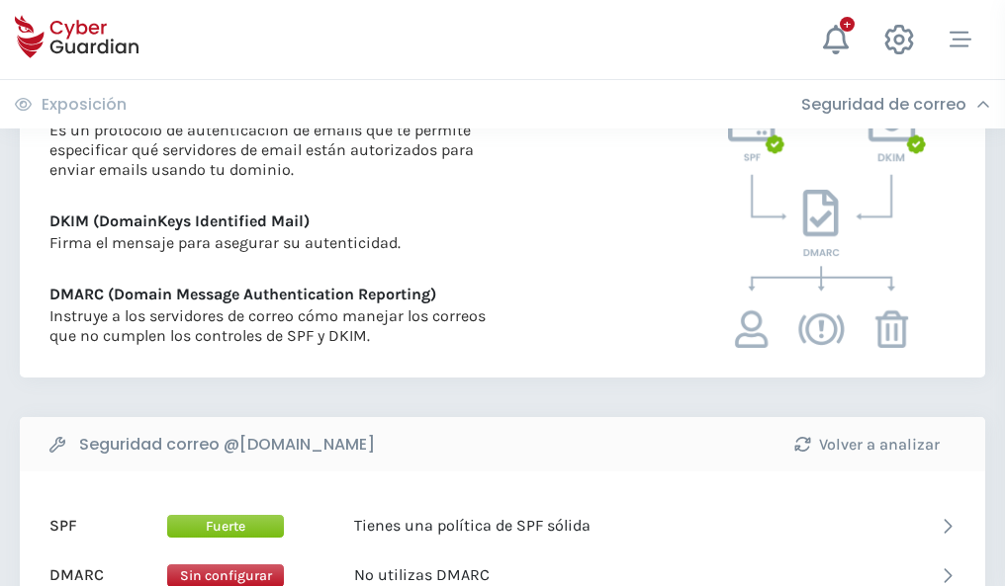 This screenshot has width=1005, height=586. What do you see at coordinates (866, 444) in the screenshot?
I see `button: Volver a analizar` at bounding box center [866, 444].